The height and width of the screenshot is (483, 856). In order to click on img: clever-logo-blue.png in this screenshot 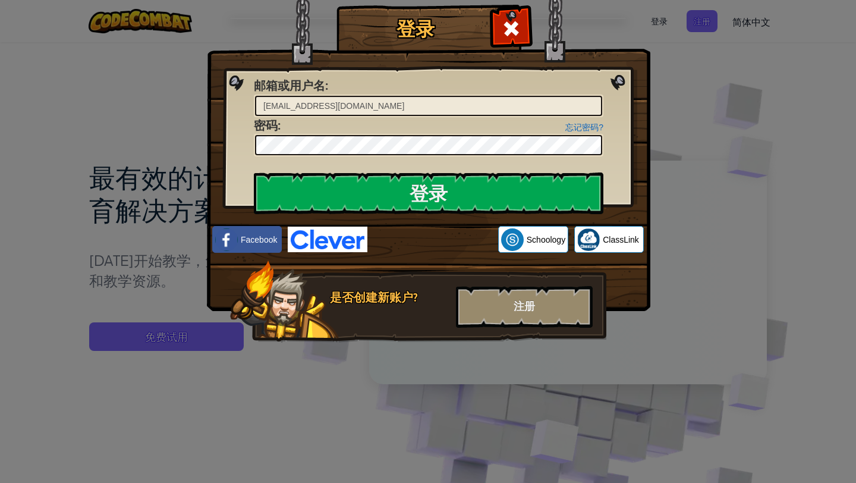, I will do `click(328, 239)`.